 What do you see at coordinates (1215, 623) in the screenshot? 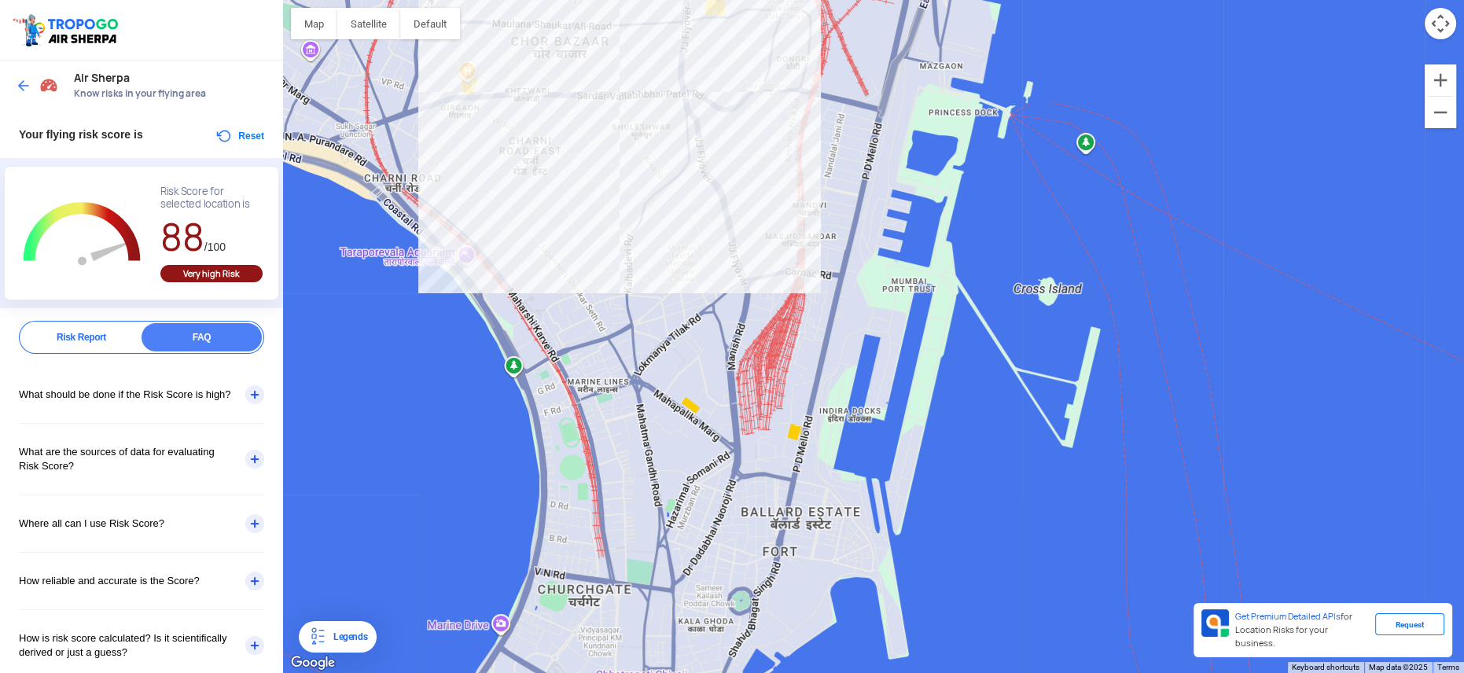
I see `img: Premium APIs` at bounding box center [1215, 623].